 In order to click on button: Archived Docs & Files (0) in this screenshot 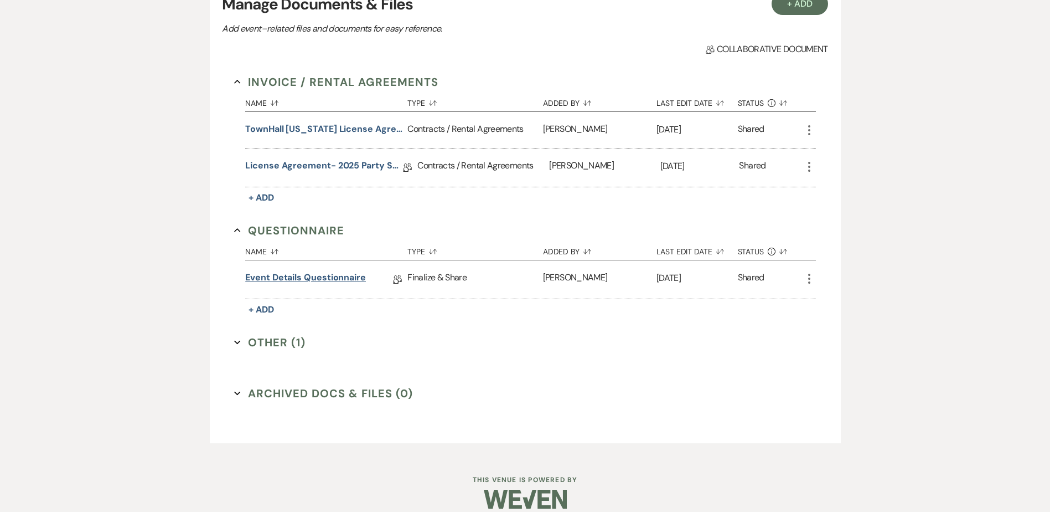, I will do `click(323, 393)`.